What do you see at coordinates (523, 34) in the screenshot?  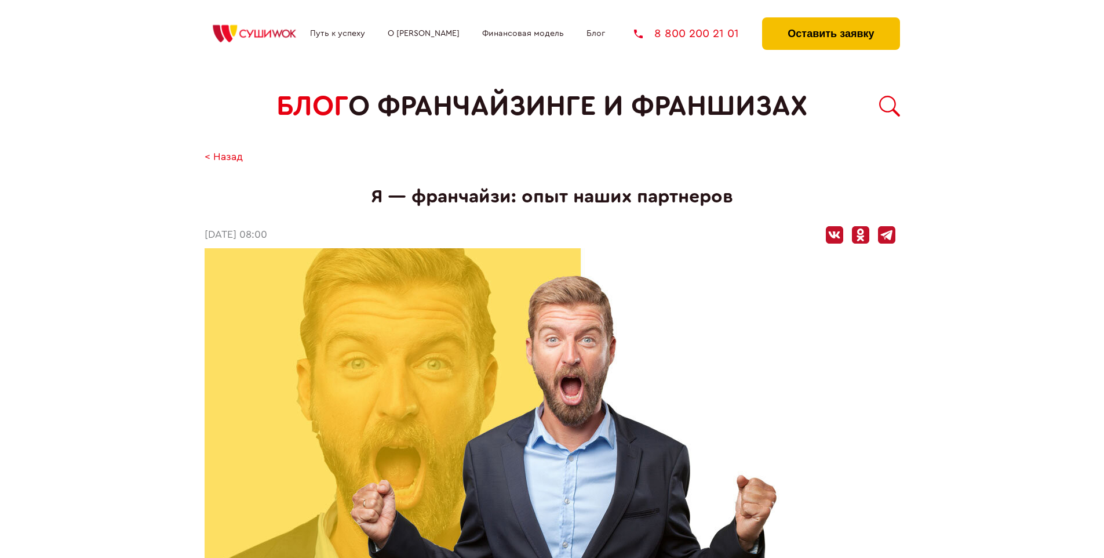 I see `a: Финансовая модель` at bounding box center [523, 34].